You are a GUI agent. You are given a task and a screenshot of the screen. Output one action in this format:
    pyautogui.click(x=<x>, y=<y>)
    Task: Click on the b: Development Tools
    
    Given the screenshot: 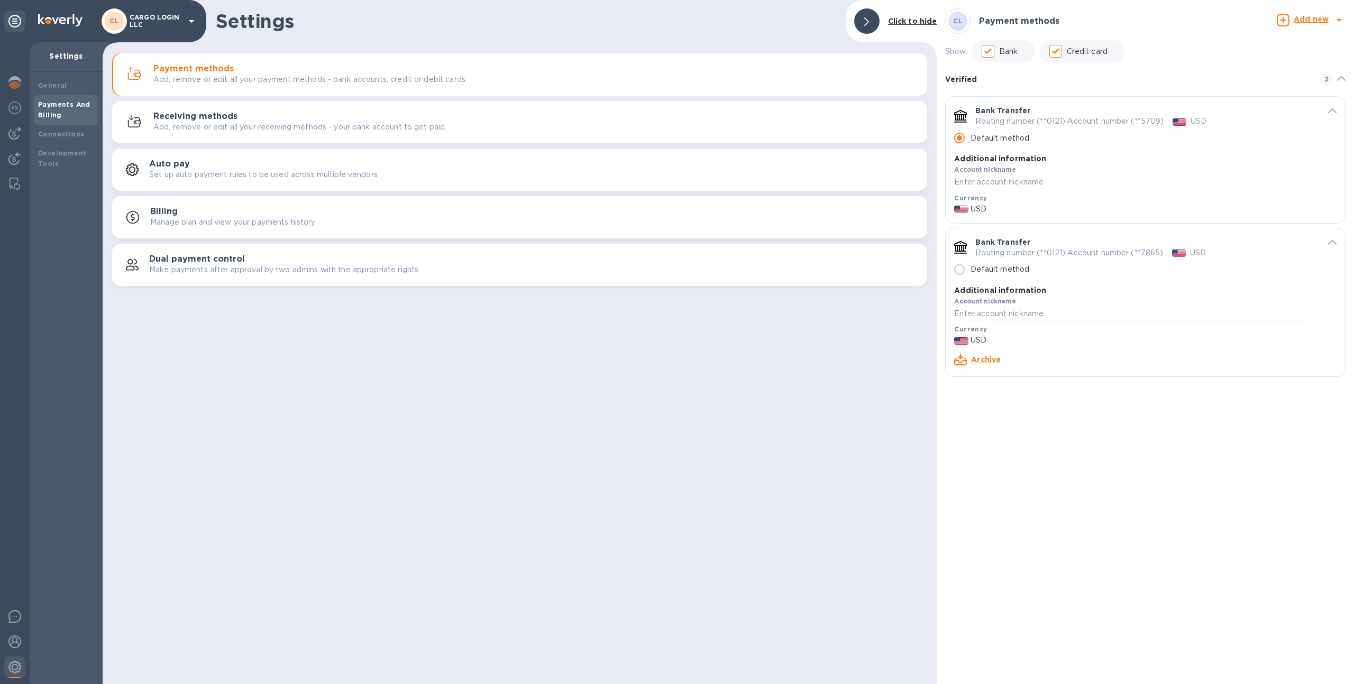 What is the action you would take?
    pyautogui.click(x=62, y=158)
    